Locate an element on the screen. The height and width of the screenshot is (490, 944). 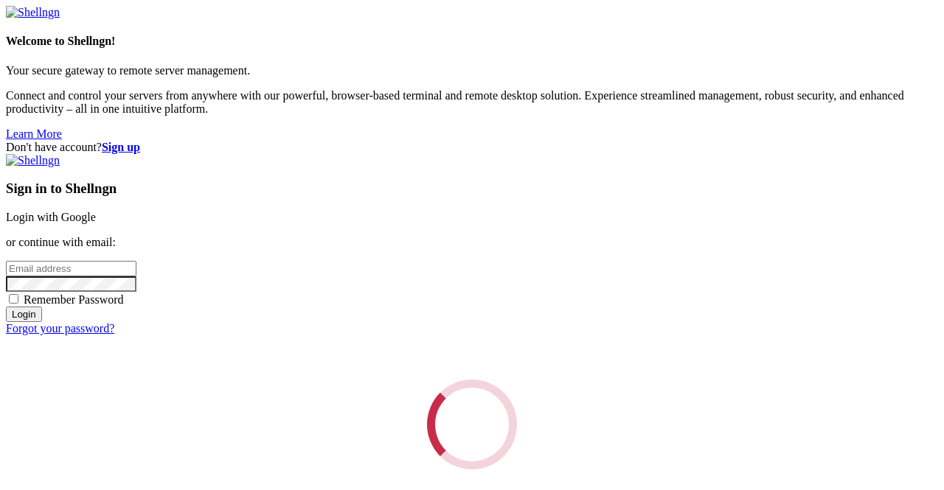
div: Don't have account? is located at coordinates (472, 147).